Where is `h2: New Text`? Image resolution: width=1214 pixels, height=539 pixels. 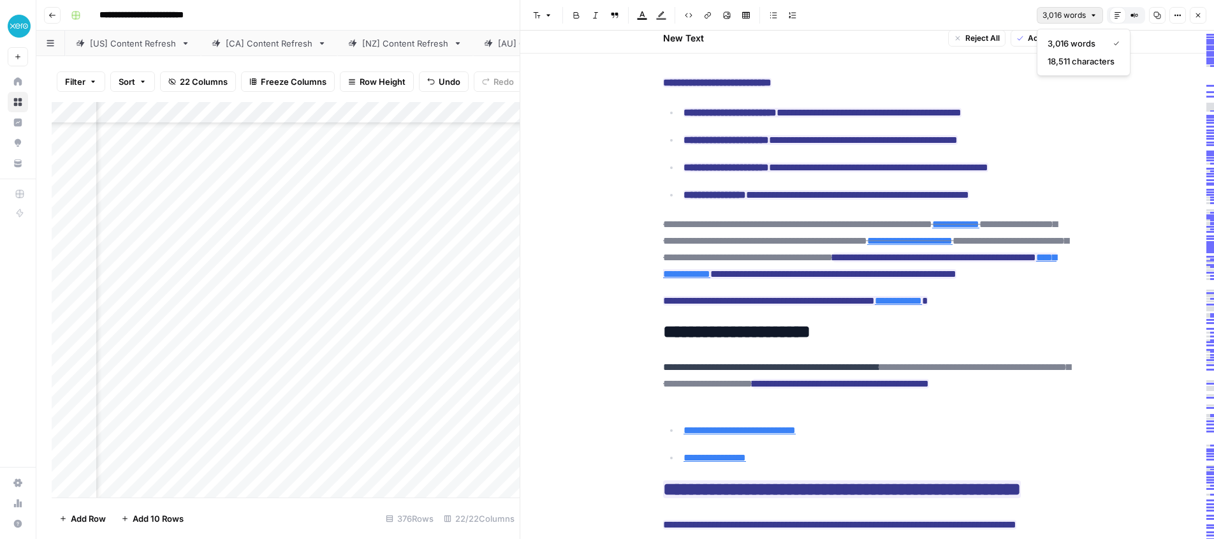
h2: New Text is located at coordinates (684, 38).